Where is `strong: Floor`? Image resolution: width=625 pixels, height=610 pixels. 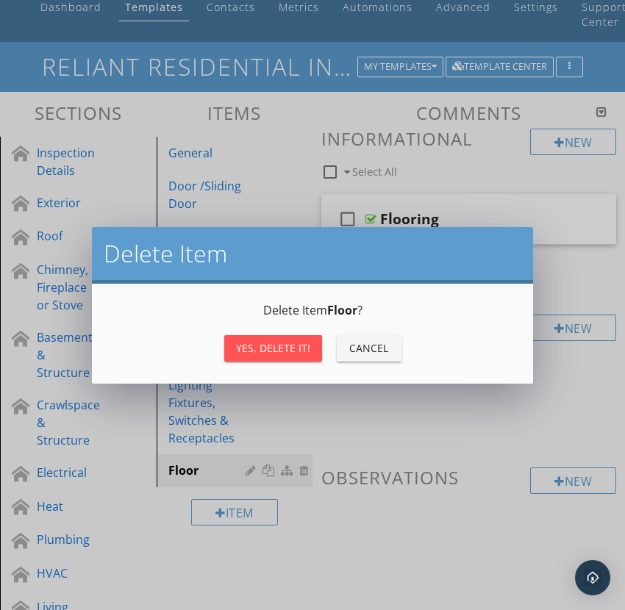
strong: Floor is located at coordinates (342, 310).